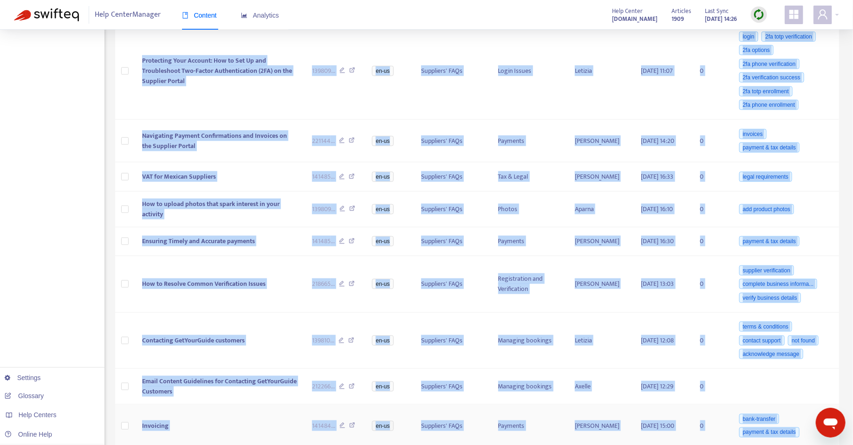 The height and width of the screenshot is (445, 853). Describe the element at coordinates (601, 387) in the screenshot. I see `td: Axelle` at that location.